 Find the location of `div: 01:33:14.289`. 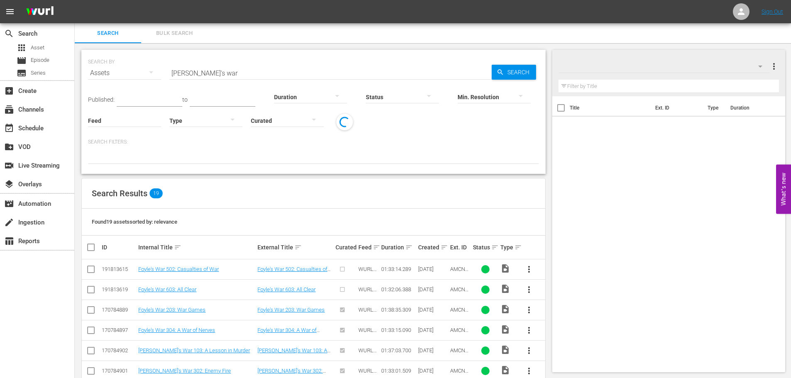

div: 01:33:14.289 is located at coordinates (398, 269).